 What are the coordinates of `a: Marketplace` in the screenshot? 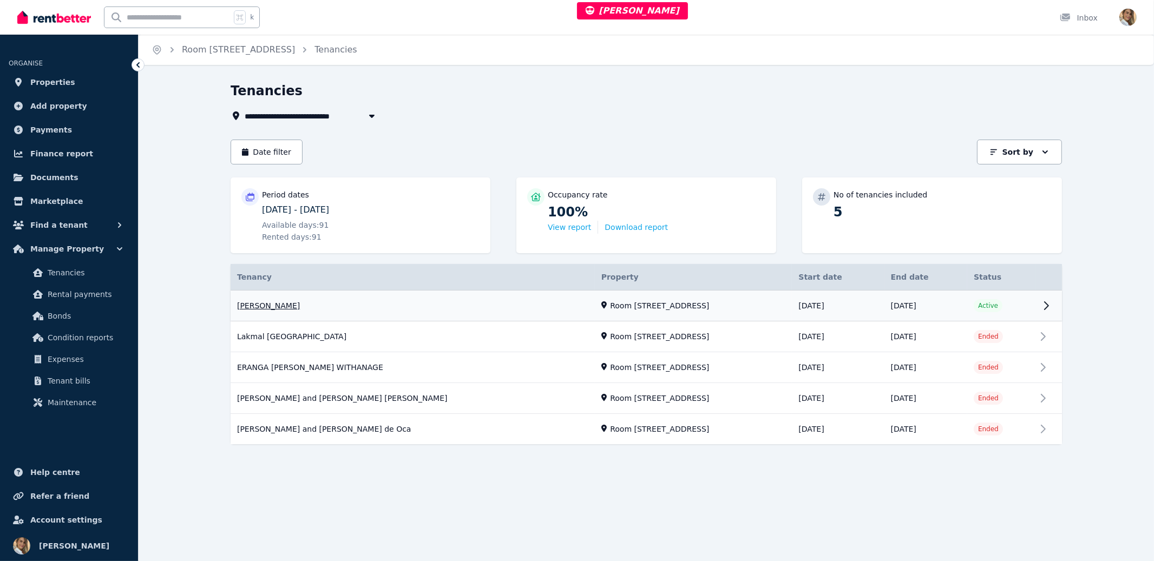 It's located at (69, 201).